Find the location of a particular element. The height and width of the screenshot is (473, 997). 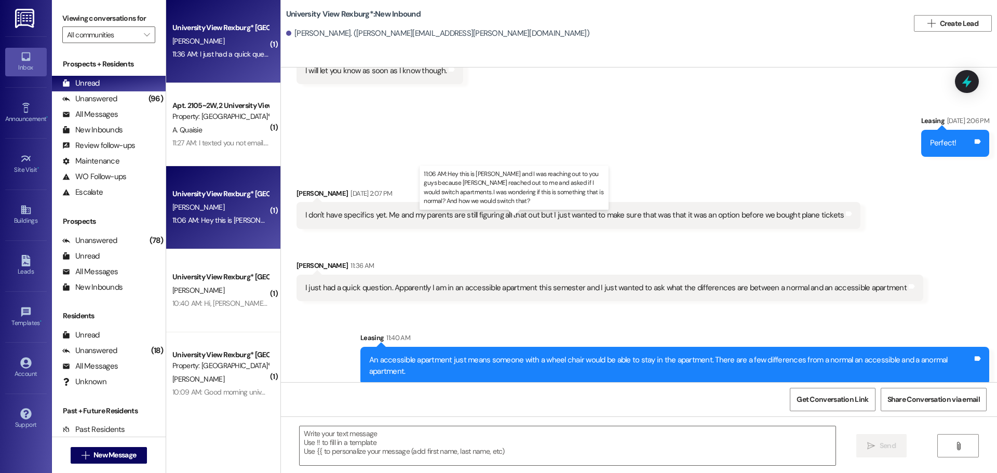

div: An accessible apartment just means someone with a wheel chair would be able to stay in the apartm... is located at coordinates (671, 366).